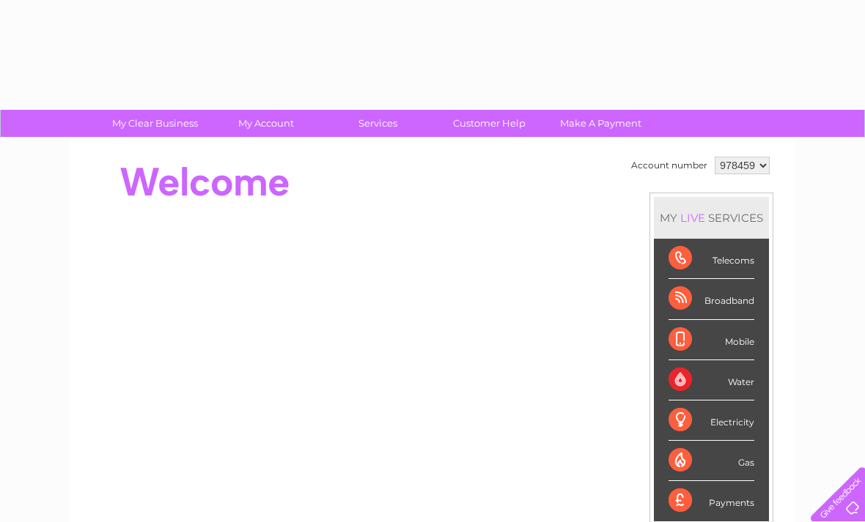  Describe the element at coordinates (711, 461) in the screenshot. I see `div: Gas` at that location.